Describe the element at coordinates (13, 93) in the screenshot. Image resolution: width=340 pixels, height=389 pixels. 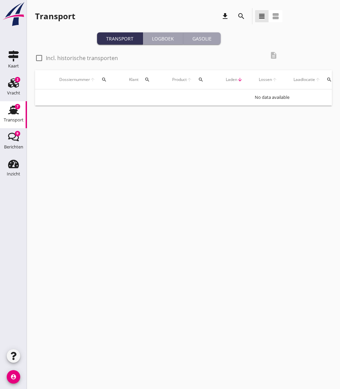
I see `div: Vracht` at that location.